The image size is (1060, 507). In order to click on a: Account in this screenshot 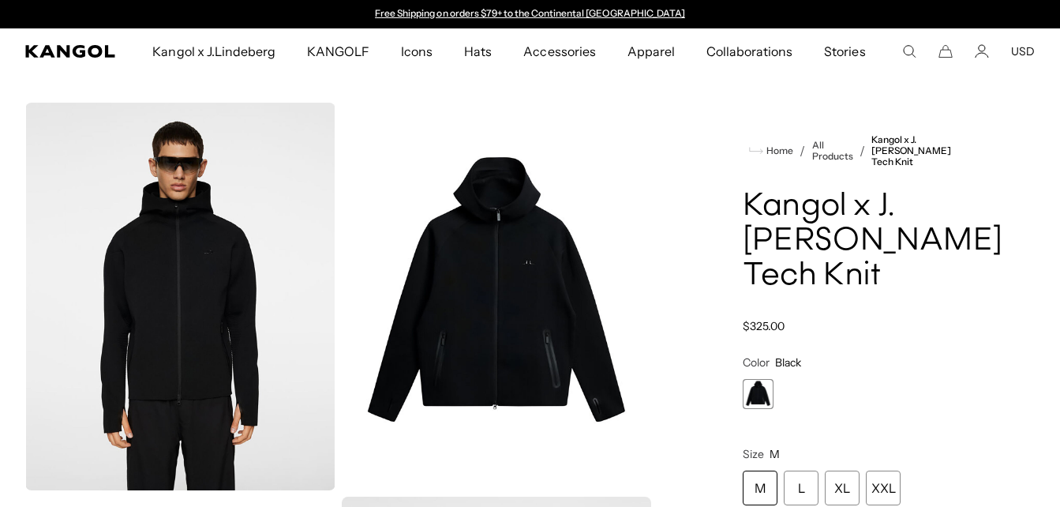, I will do `click(982, 51)`.